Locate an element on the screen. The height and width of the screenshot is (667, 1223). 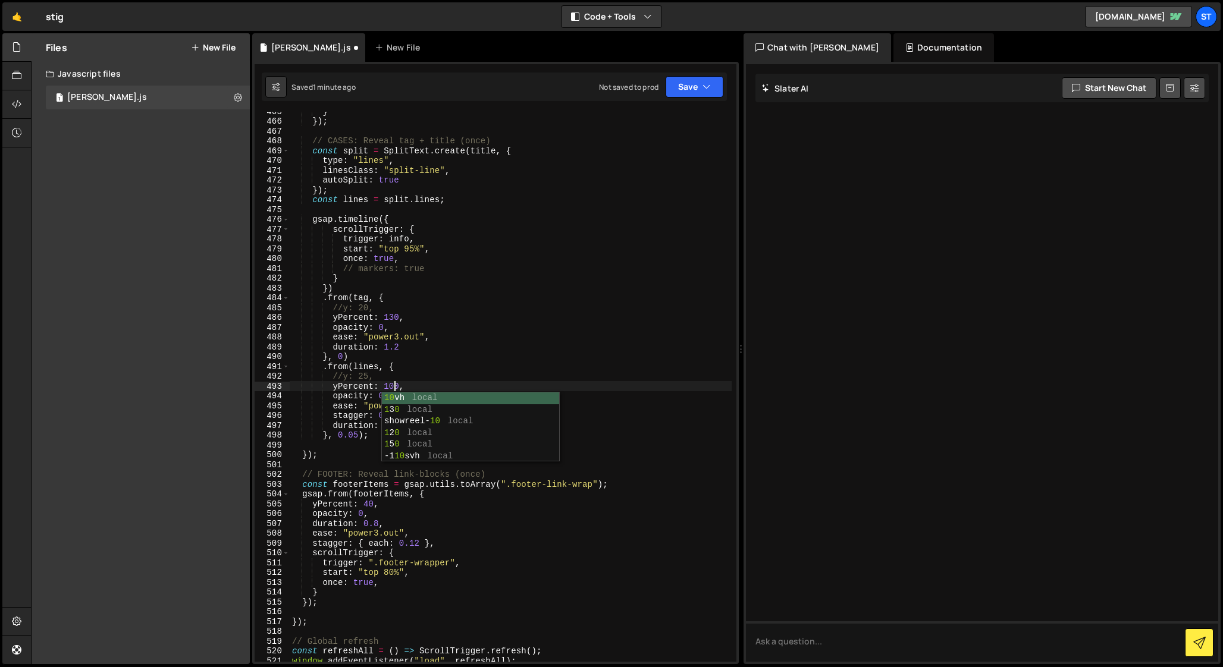
div: 475 is located at coordinates (272, 210).